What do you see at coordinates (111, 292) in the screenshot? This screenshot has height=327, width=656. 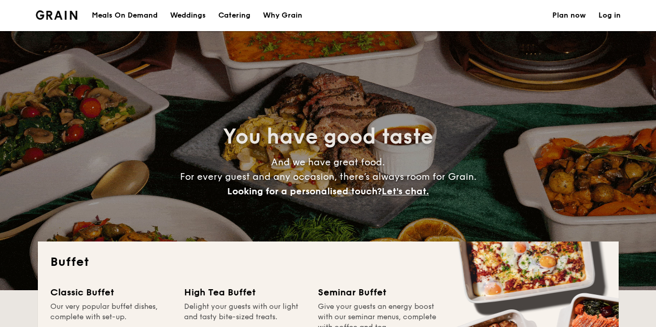 I see `div: Classic Buffet` at bounding box center [111, 292].